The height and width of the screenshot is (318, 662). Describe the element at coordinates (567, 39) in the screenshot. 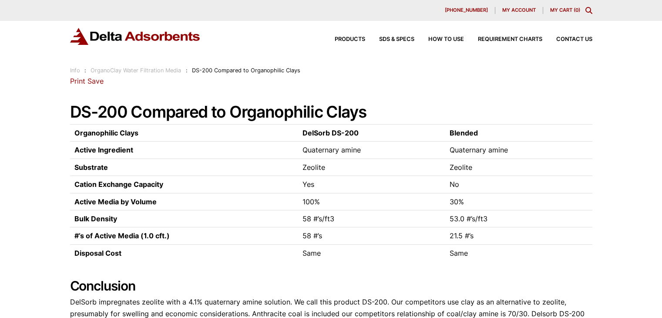

I see `a: Contact Us` at that location.